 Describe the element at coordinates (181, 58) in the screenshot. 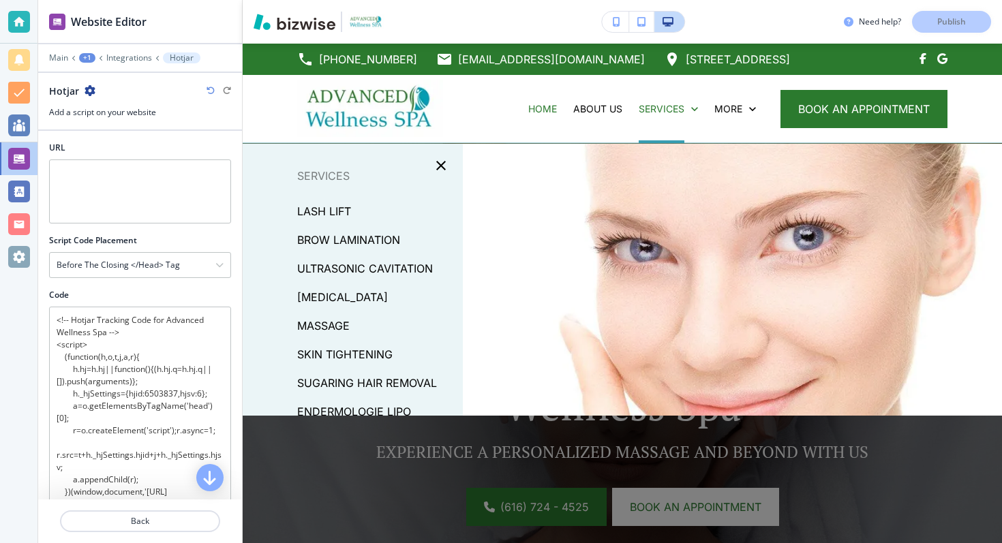

I see `button: Hotjar` at that location.